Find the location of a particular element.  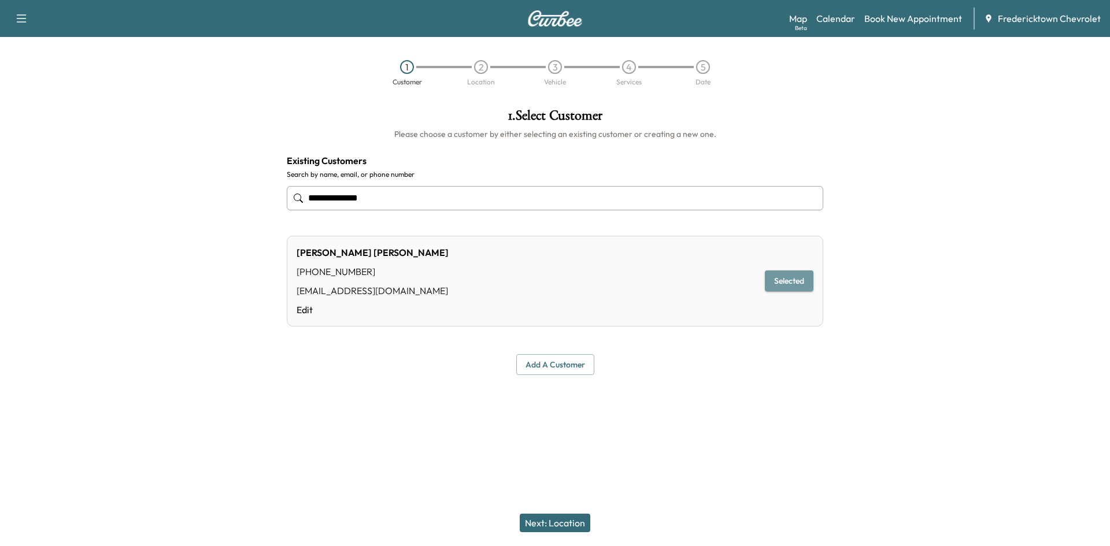

div: 4 is located at coordinates (629, 67).